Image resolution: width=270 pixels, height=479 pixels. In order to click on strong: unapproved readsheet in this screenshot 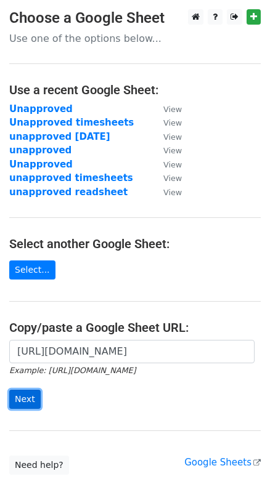, I will do `click(68, 192)`.